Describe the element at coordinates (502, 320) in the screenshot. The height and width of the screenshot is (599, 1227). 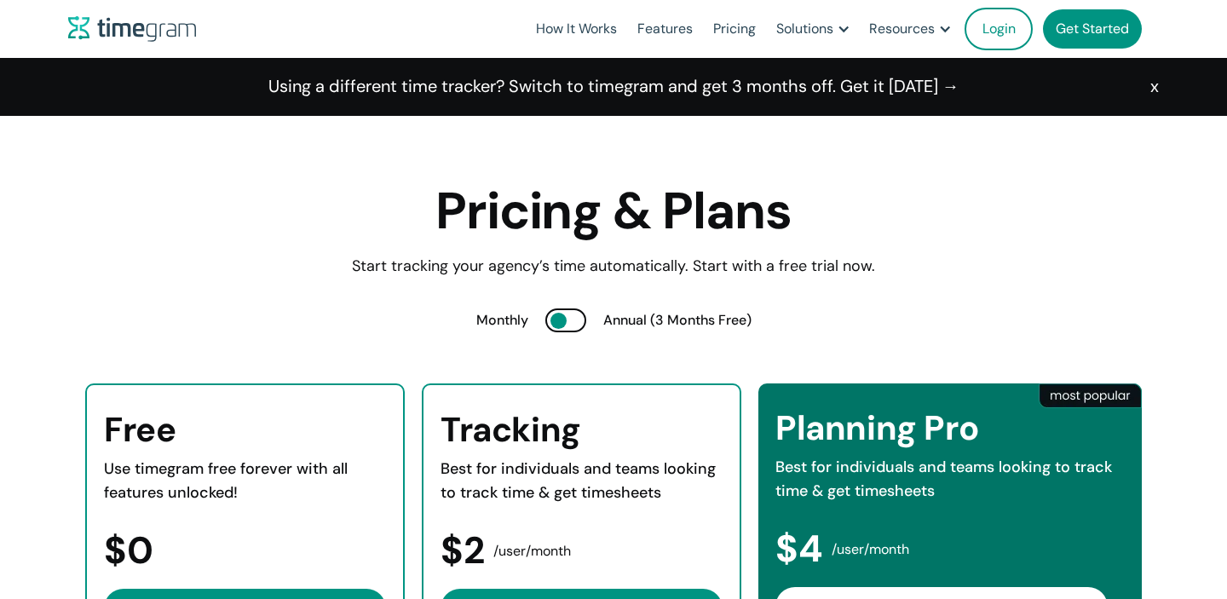
I see `div: Monthly` at that location.